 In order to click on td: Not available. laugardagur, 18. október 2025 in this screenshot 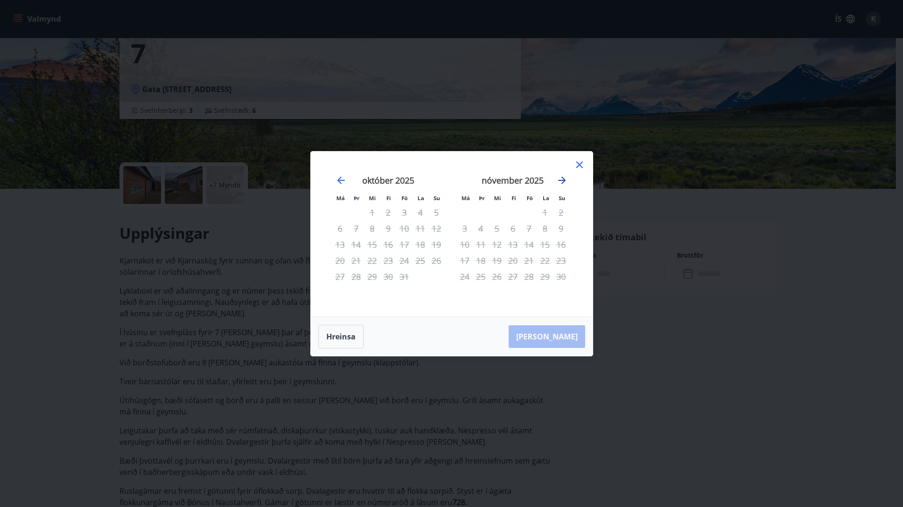, I will do `click(420, 245)`.